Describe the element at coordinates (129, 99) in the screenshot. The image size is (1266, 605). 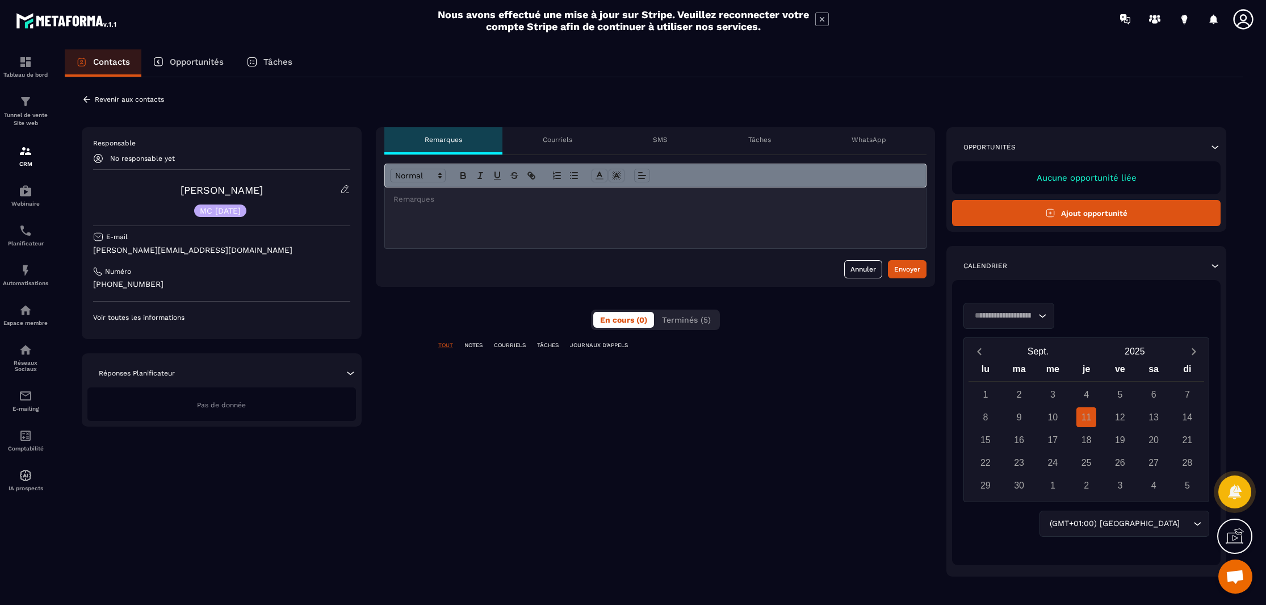
I see `p: Revenir aux contacts` at that location.